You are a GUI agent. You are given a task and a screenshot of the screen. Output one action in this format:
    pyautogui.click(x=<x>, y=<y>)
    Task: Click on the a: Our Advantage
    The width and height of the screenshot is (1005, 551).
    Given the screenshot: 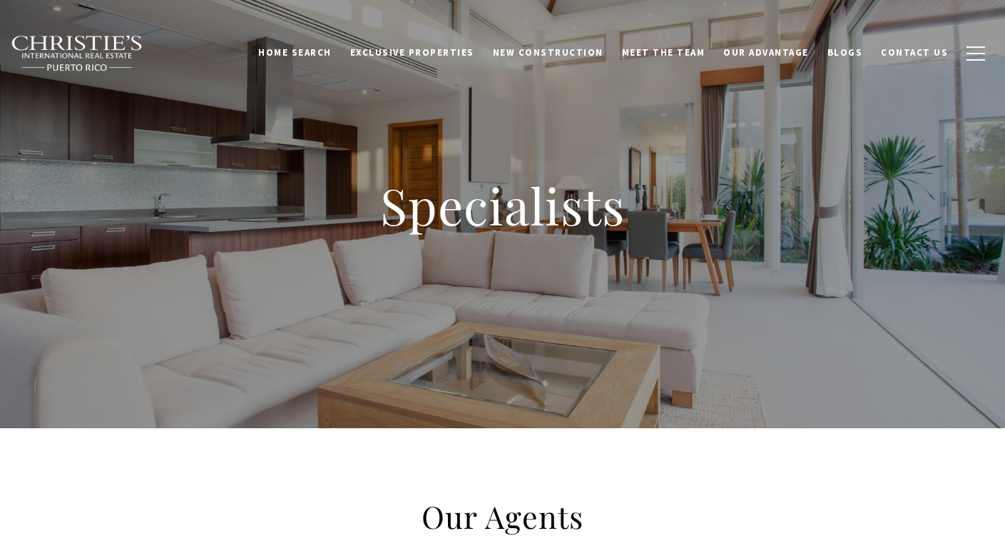 What is the action you would take?
    pyautogui.click(x=766, y=53)
    